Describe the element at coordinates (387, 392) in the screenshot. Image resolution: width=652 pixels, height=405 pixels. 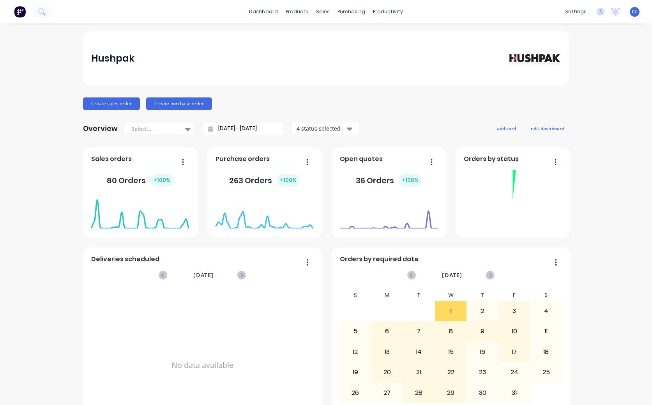
I see `div: 27` at that location.